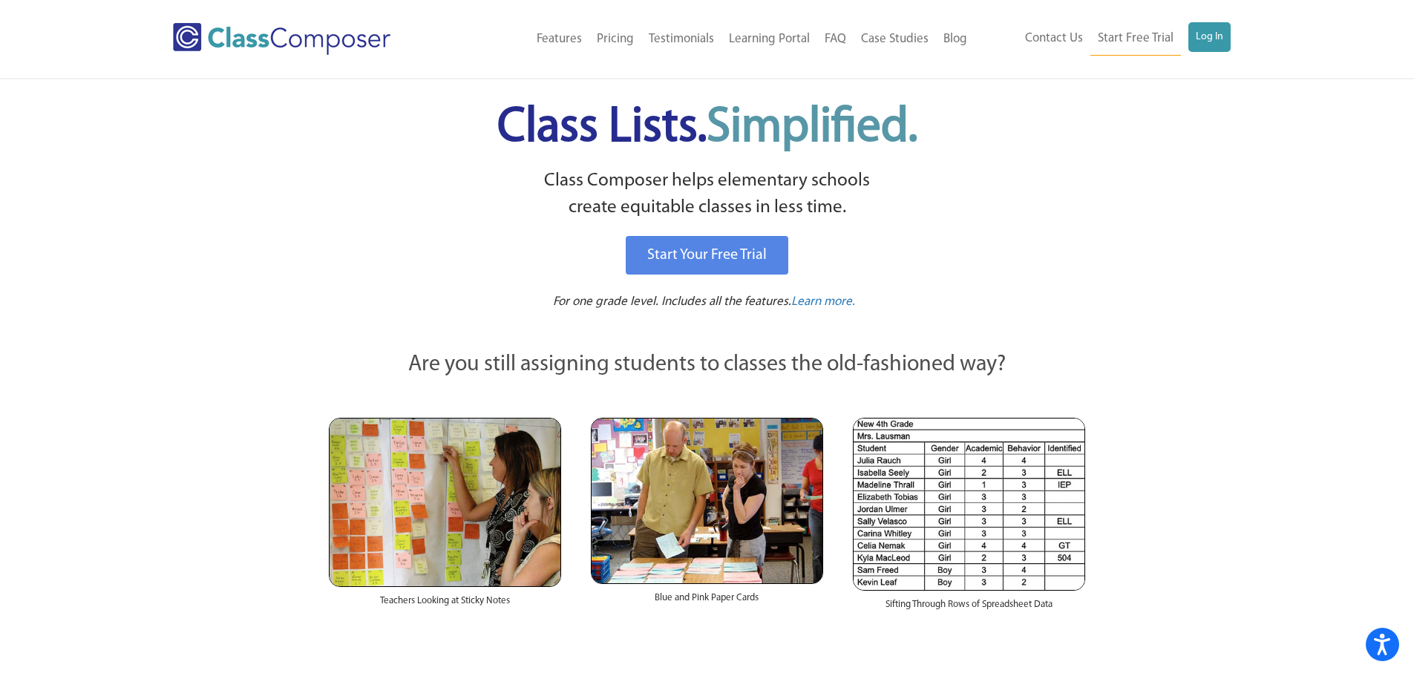 This screenshot has width=1414, height=676. What do you see at coordinates (707, 602) in the screenshot?
I see `div: Blue and Pink Paper Cards` at bounding box center [707, 602].